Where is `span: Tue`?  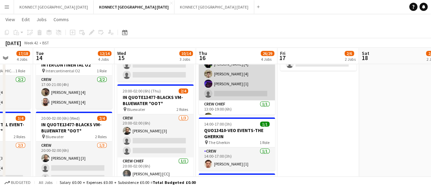
span: Tue is located at coordinates (39, 53).